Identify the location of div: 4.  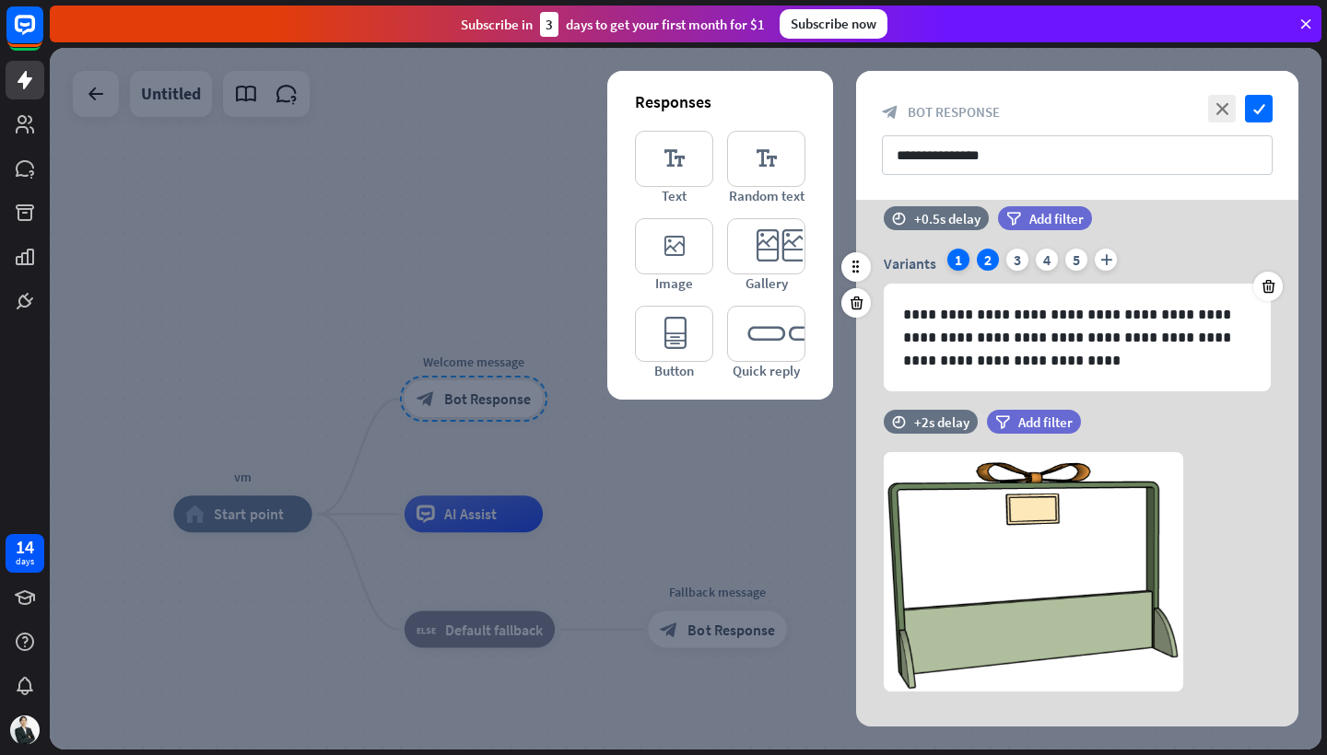
(1047, 260).